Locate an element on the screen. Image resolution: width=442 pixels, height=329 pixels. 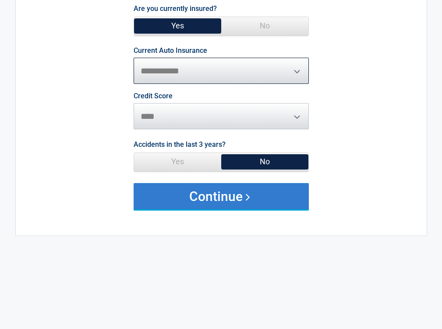
label: Current Auto Insurance is located at coordinates (170, 51).